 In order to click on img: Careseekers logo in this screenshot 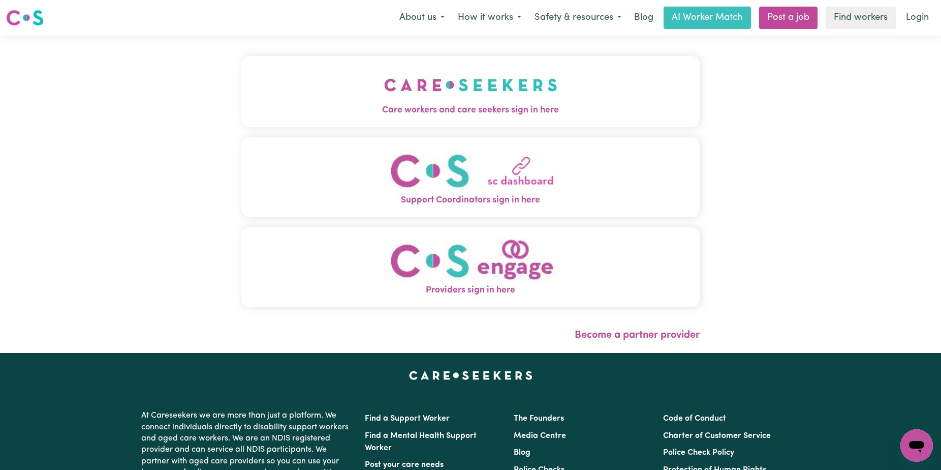, I will do `click(25, 18)`.